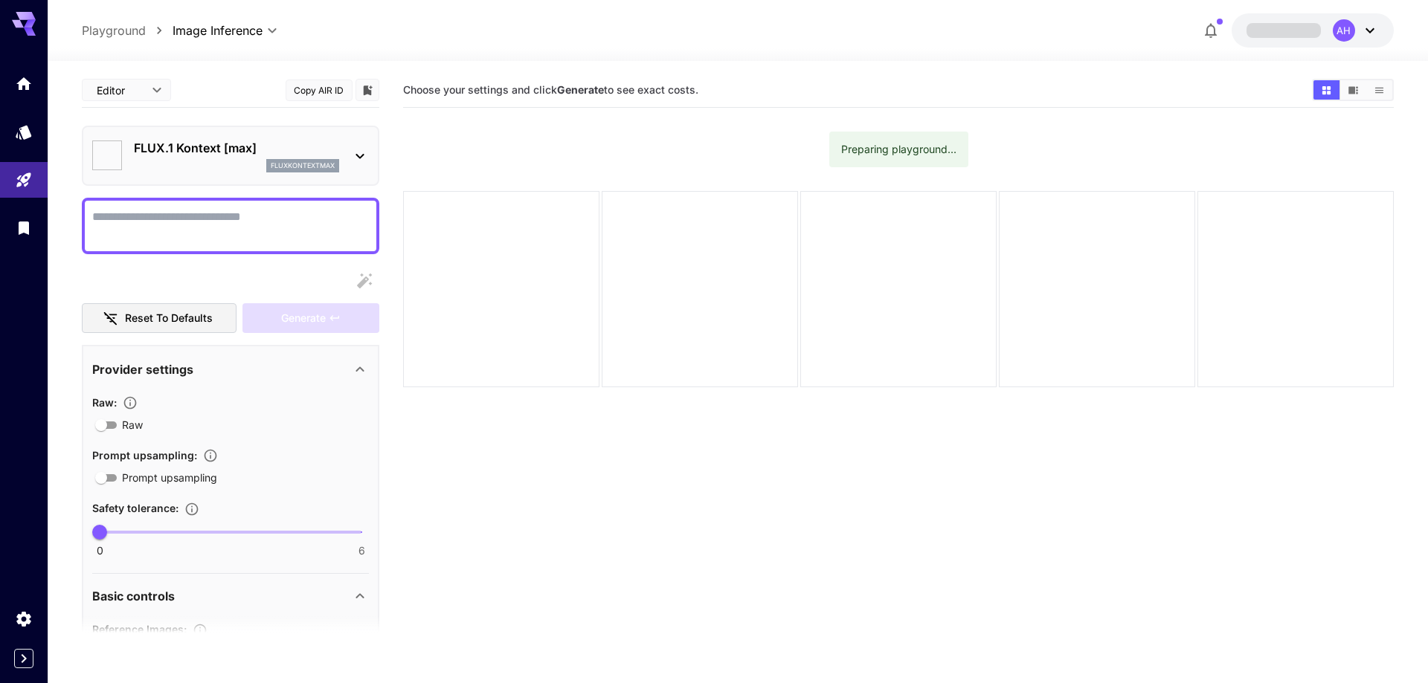  Describe the element at coordinates (1326, 90) in the screenshot. I see `button: Show images in grid view` at that location.